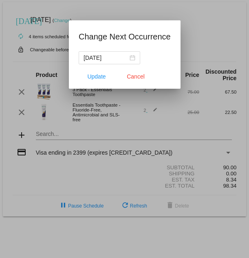 This screenshot has width=249, height=258. Describe the element at coordinates (96, 77) in the screenshot. I see `span: Update` at that location.